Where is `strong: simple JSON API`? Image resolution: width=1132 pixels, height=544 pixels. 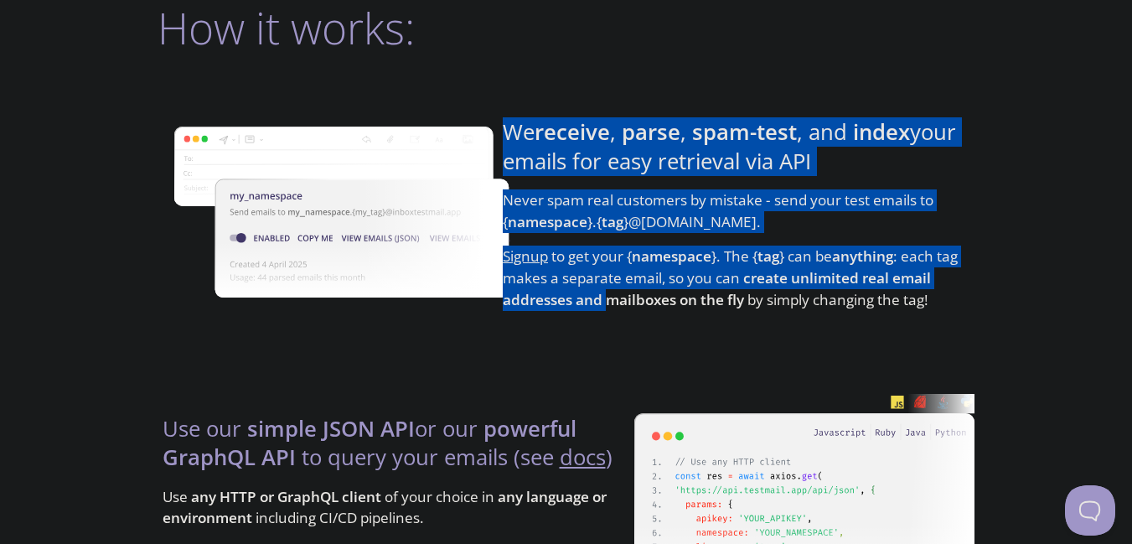
strong: simple JSON API is located at coordinates (331, 428).